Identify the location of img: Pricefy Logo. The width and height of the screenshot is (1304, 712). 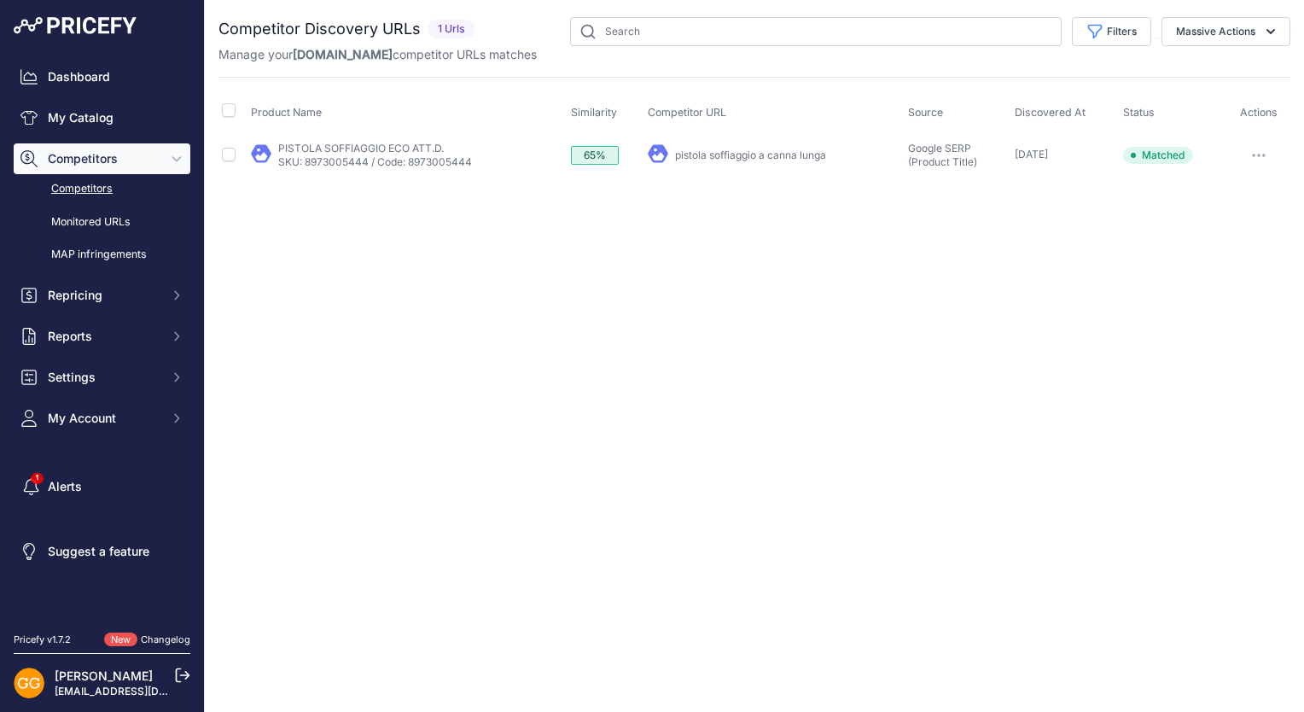
(75, 26).